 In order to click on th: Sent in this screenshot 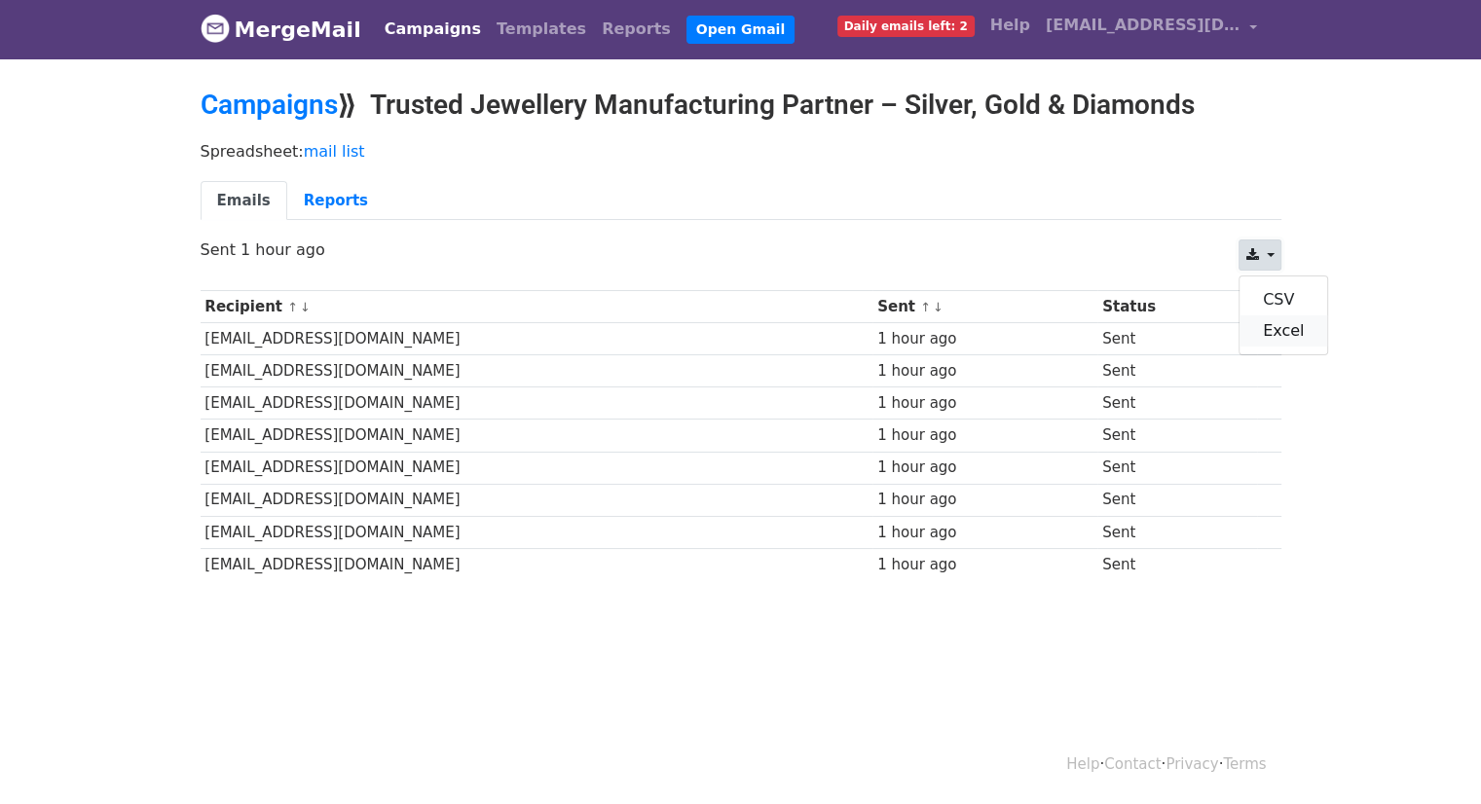, I will do `click(984, 307)`.